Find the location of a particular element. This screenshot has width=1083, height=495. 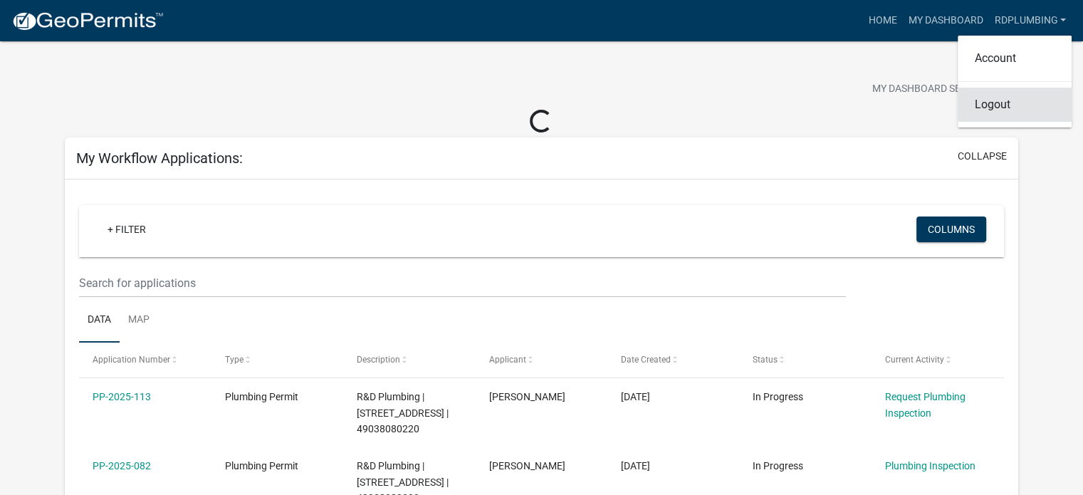

datatable-header-cell: Current Activity is located at coordinates (937, 359).